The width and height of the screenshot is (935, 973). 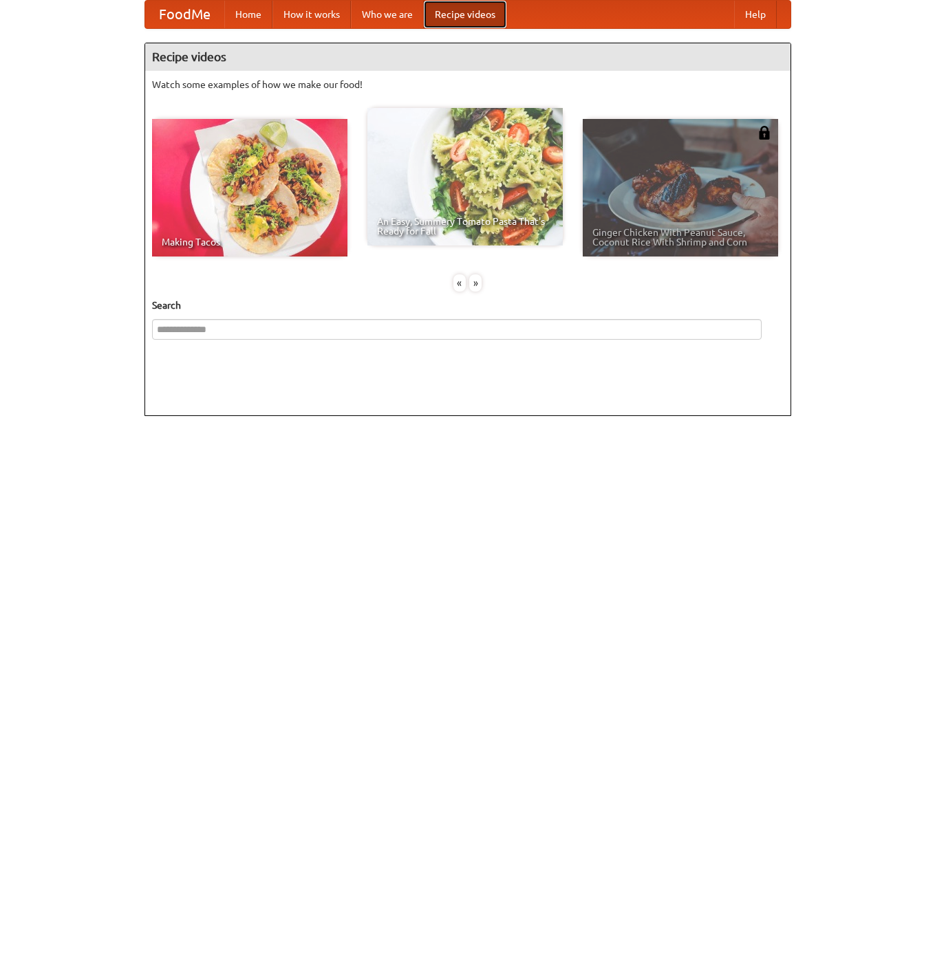 I want to click on a: Who we are, so click(x=387, y=14).